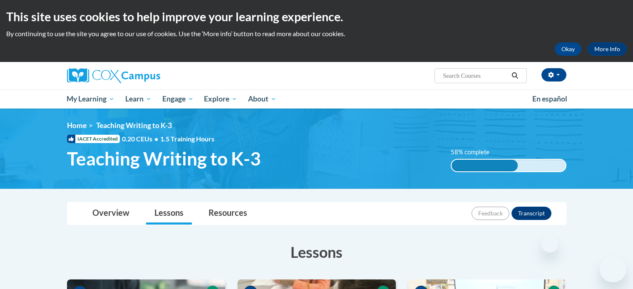  I want to click on span: IACET Accredited, so click(93, 139).